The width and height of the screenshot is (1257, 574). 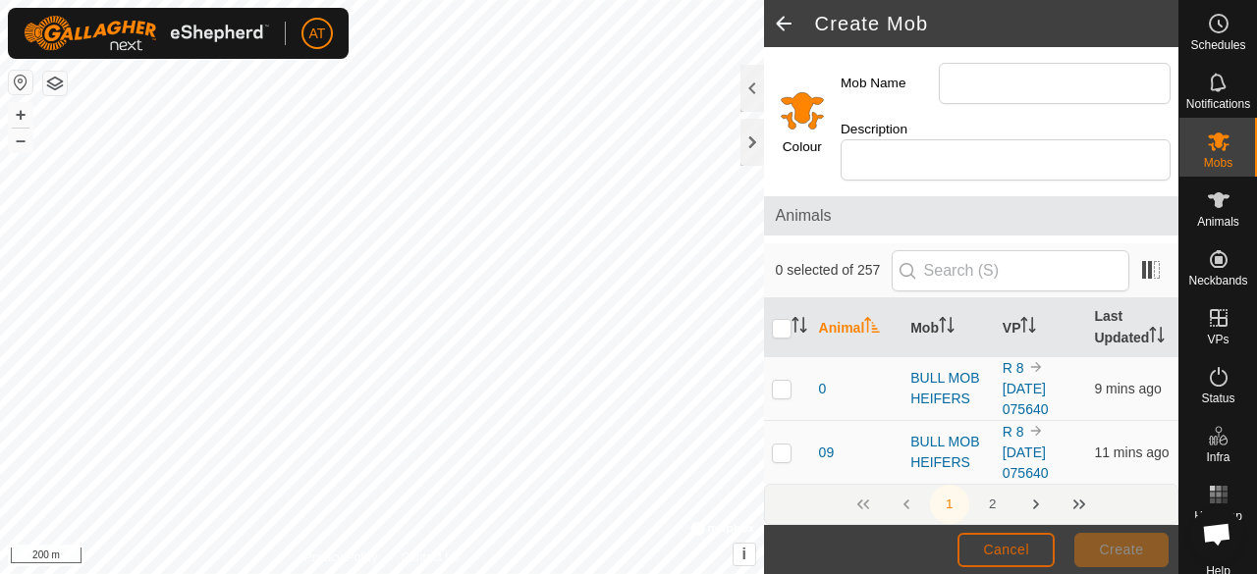 I want to click on h2: Create Mob, so click(x=996, y=24).